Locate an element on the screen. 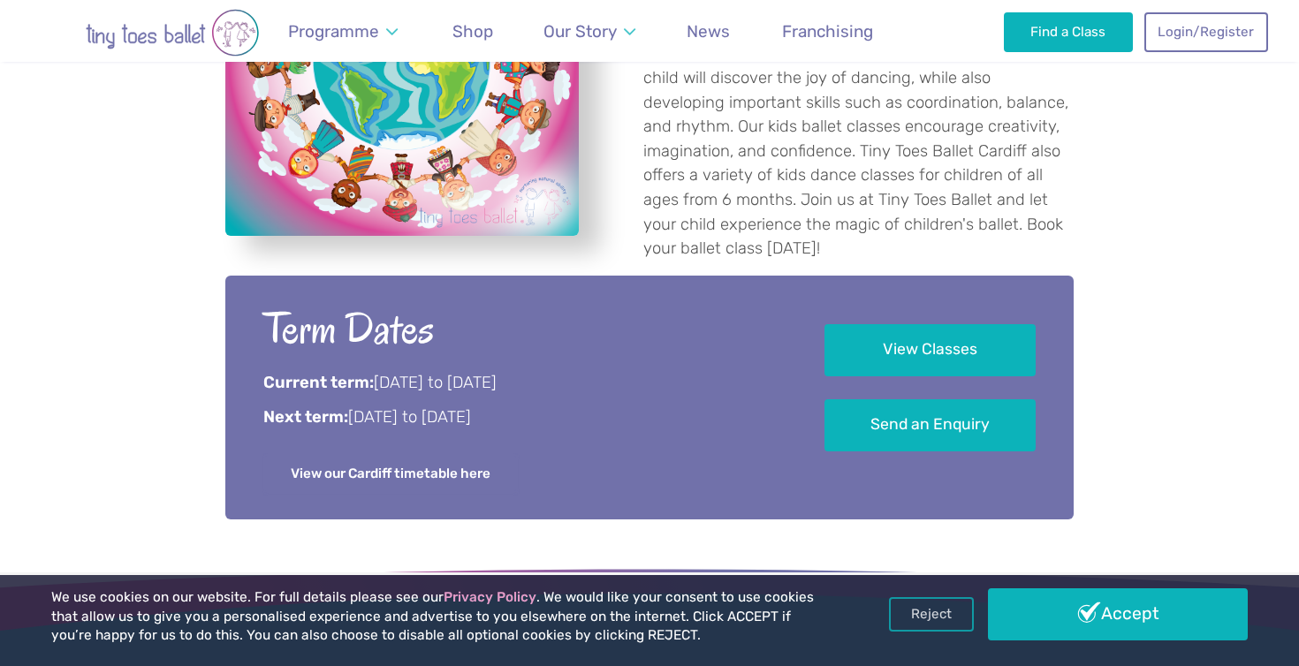 The width and height of the screenshot is (1299, 666). a: Programme is located at coordinates (342, 31).